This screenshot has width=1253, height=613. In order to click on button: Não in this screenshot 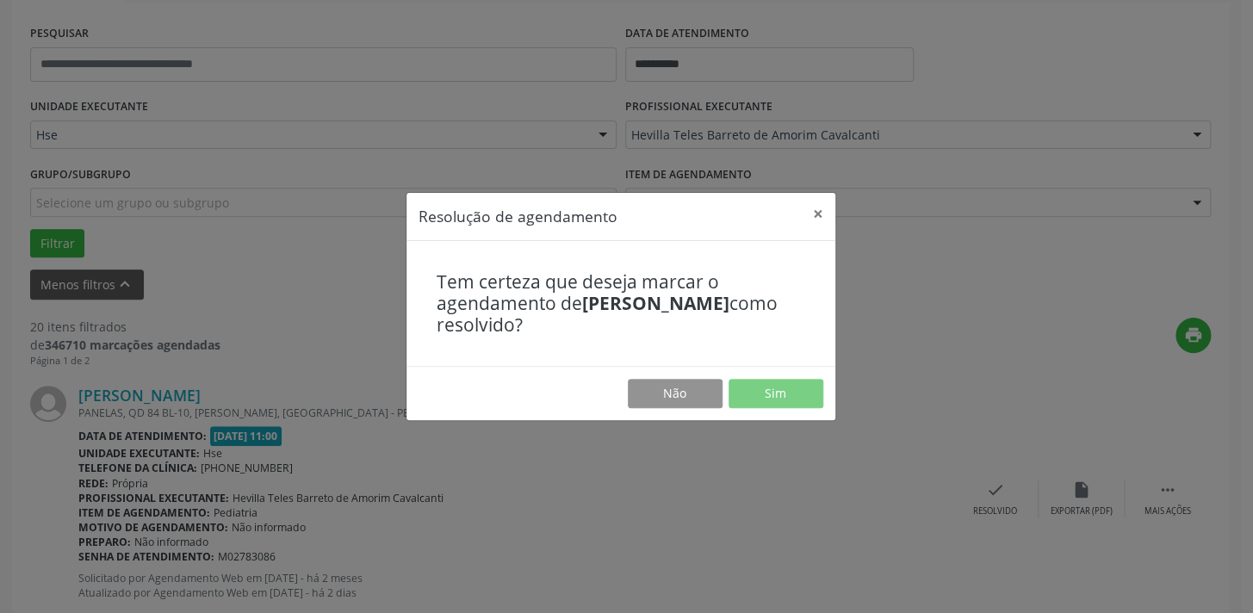, I will do `click(675, 393)`.